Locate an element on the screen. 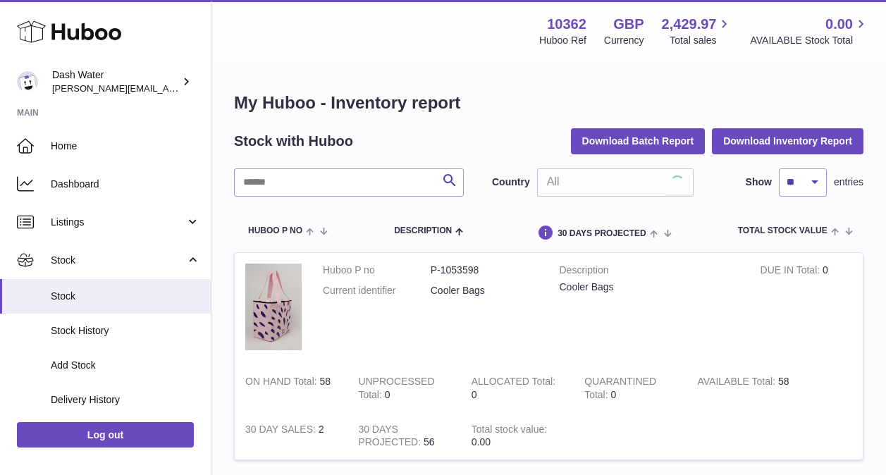 This screenshot has width=886, height=475. dt: Current identifier is located at coordinates (376, 290).